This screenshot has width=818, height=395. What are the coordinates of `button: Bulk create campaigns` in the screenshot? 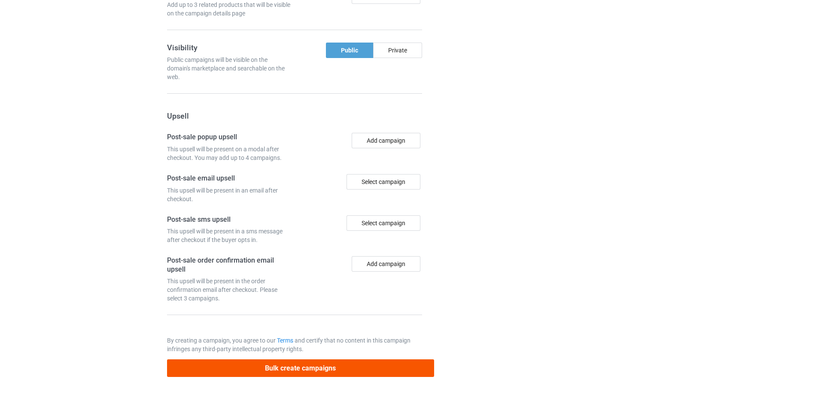 It's located at (301, 368).